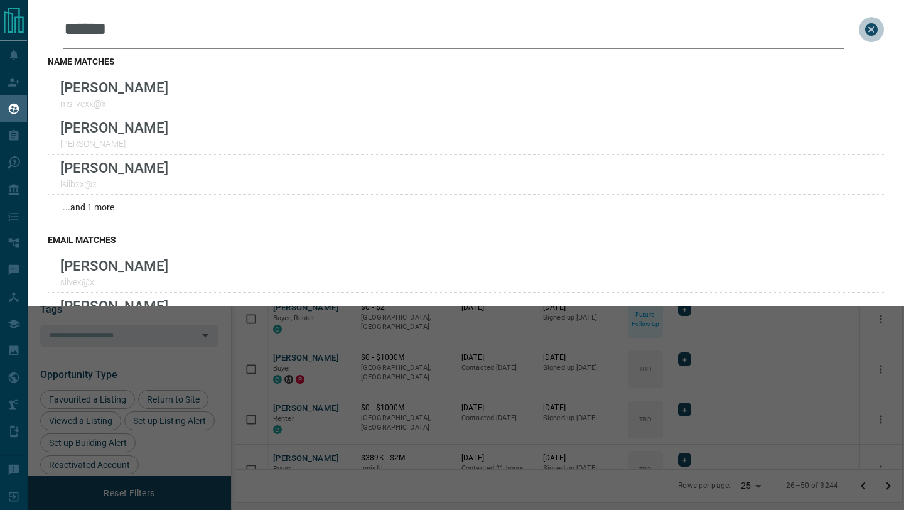 The height and width of the screenshot is (510, 904). What do you see at coordinates (114, 104) in the screenshot?
I see `p: msilvexx@x` at bounding box center [114, 104].